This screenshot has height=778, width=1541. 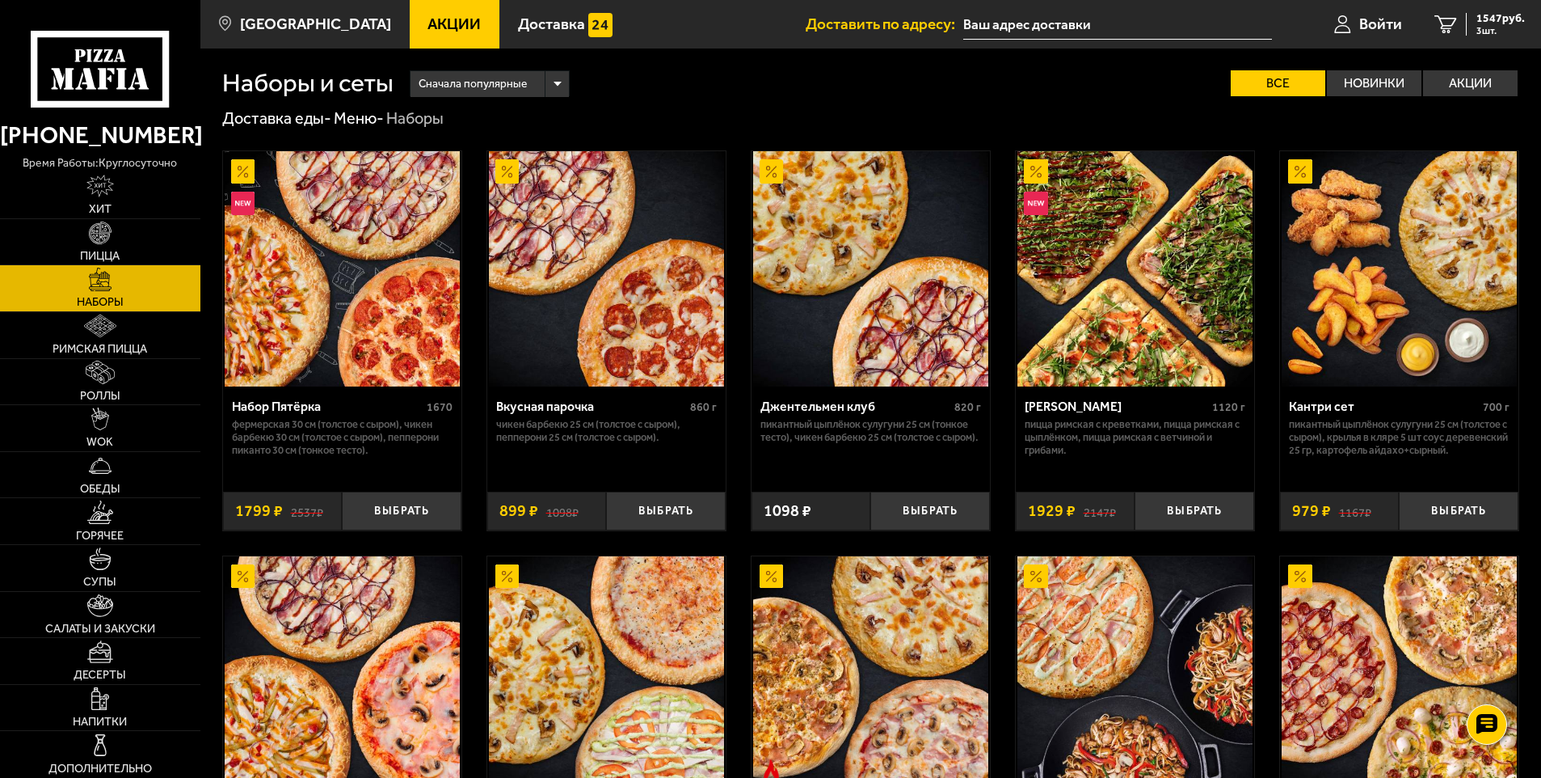 What do you see at coordinates (342, 268) in the screenshot?
I see `a: АкционныйНовинкаНабор Пятёрка` at bounding box center [342, 268].